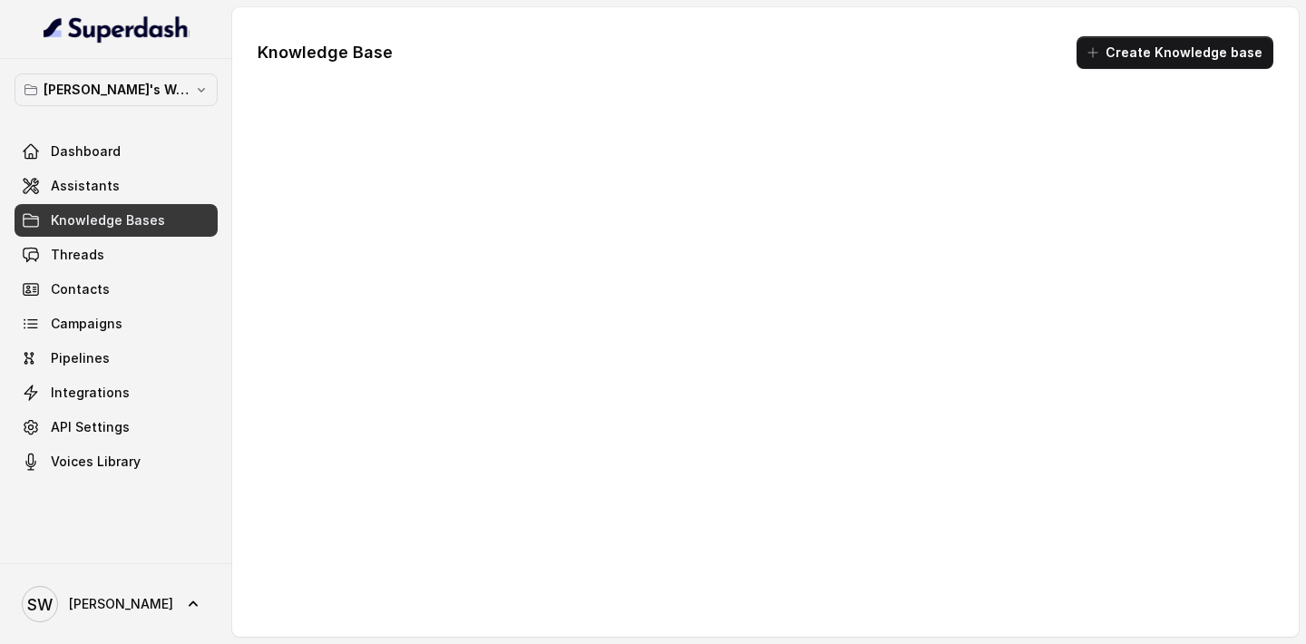 The height and width of the screenshot is (644, 1306). Describe the element at coordinates (116, 289) in the screenshot. I see `a: Contacts` at that location.